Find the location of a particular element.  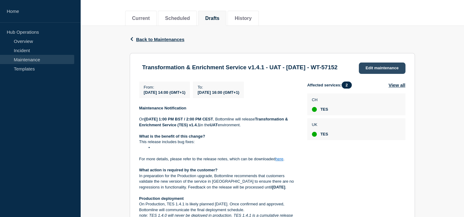

strong: What is the benefit of this change? is located at coordinates (172, 136).